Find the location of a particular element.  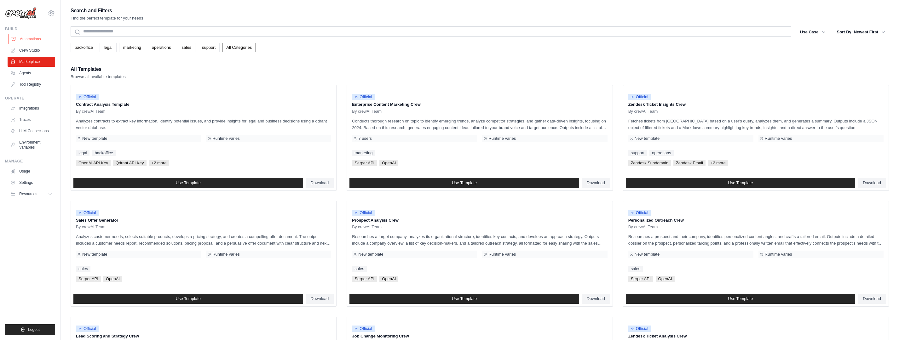

a: Marketplace is located at coordinates (31, 62).